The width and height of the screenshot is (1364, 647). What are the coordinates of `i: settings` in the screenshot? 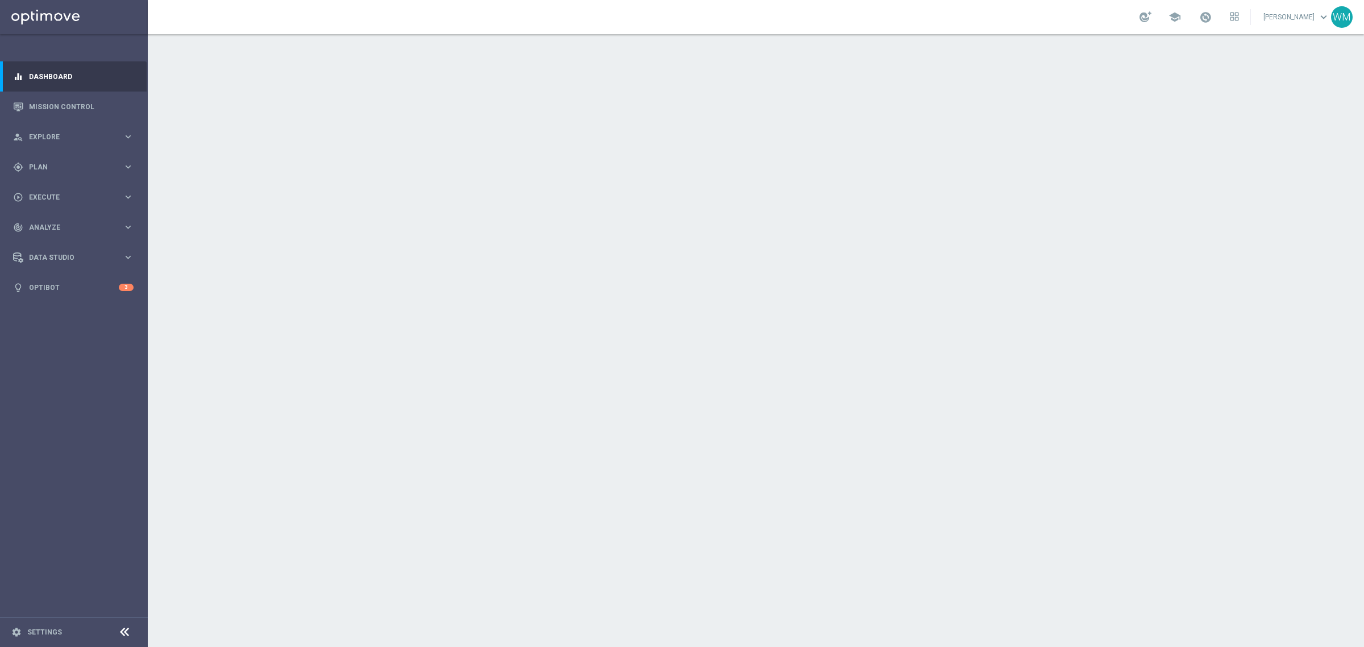 It's located at (16, 632).